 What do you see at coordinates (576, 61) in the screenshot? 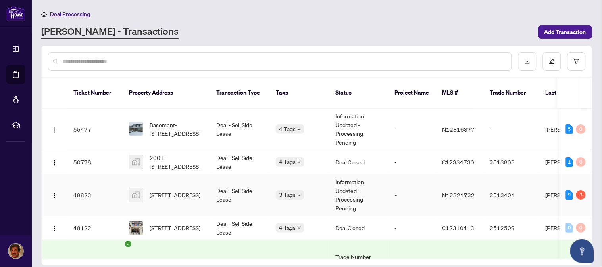
I see `span: filter` at bounding box center [576, 61].